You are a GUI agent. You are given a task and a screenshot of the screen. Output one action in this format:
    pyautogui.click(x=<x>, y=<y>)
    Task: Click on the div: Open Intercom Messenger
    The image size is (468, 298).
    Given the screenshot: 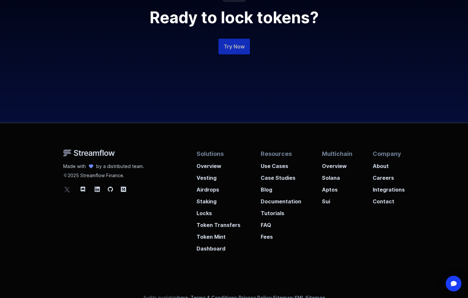 What is the action you would take?
    pyautogui.click(x=453, y=283)
    